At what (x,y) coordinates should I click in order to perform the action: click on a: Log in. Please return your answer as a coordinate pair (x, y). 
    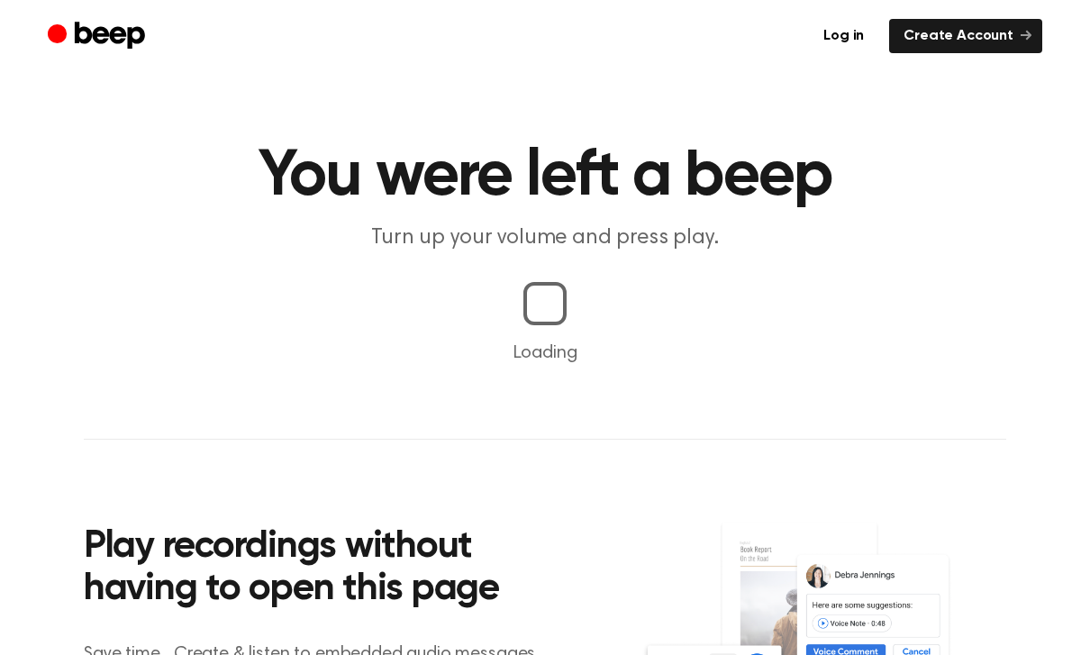
    Looking at the image, I should click on (843, 36).